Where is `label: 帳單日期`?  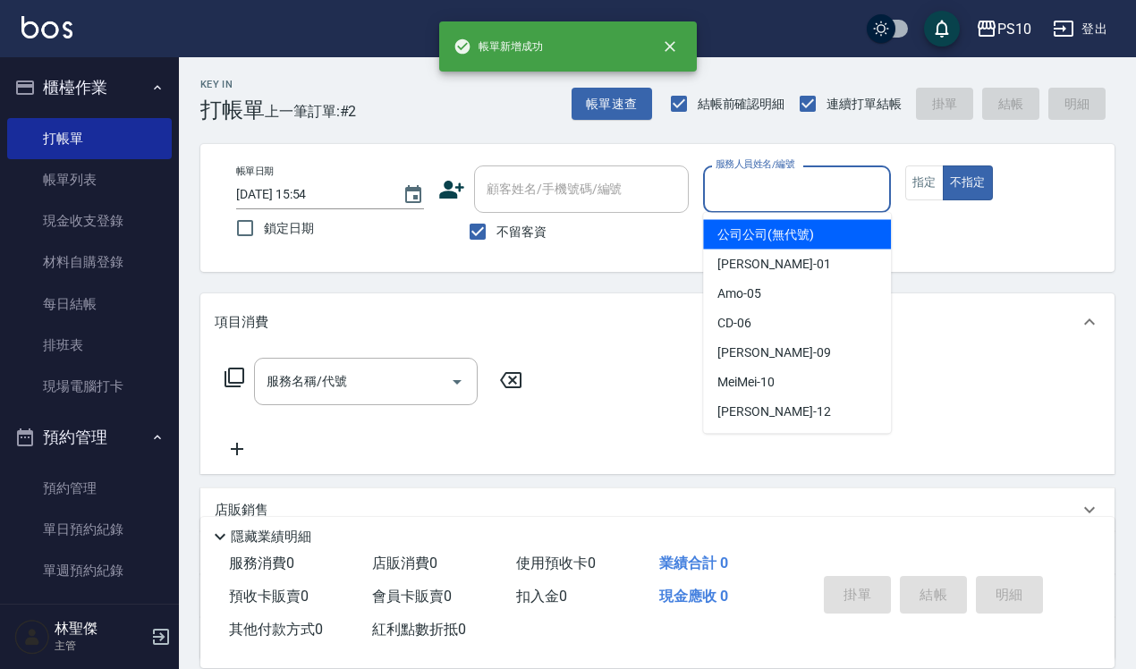 label: 帳單日期 is located at coordinates (255, 171).